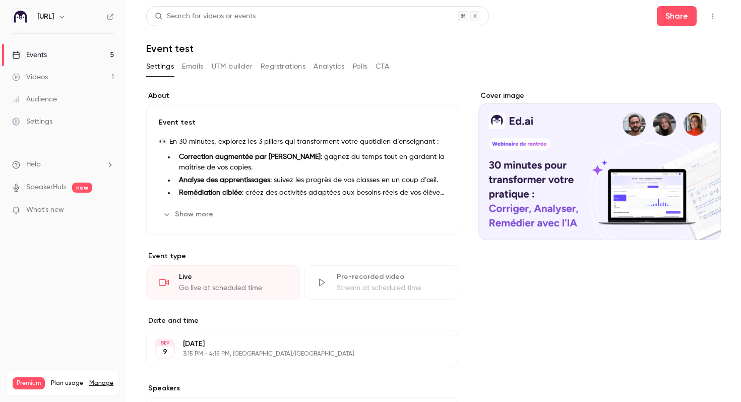 This screenshot has width=741, height=402. What do you see at coordinates (67, 383) in the screenshot?
I see `span: Plan usage` at bounding box center [67, 383].